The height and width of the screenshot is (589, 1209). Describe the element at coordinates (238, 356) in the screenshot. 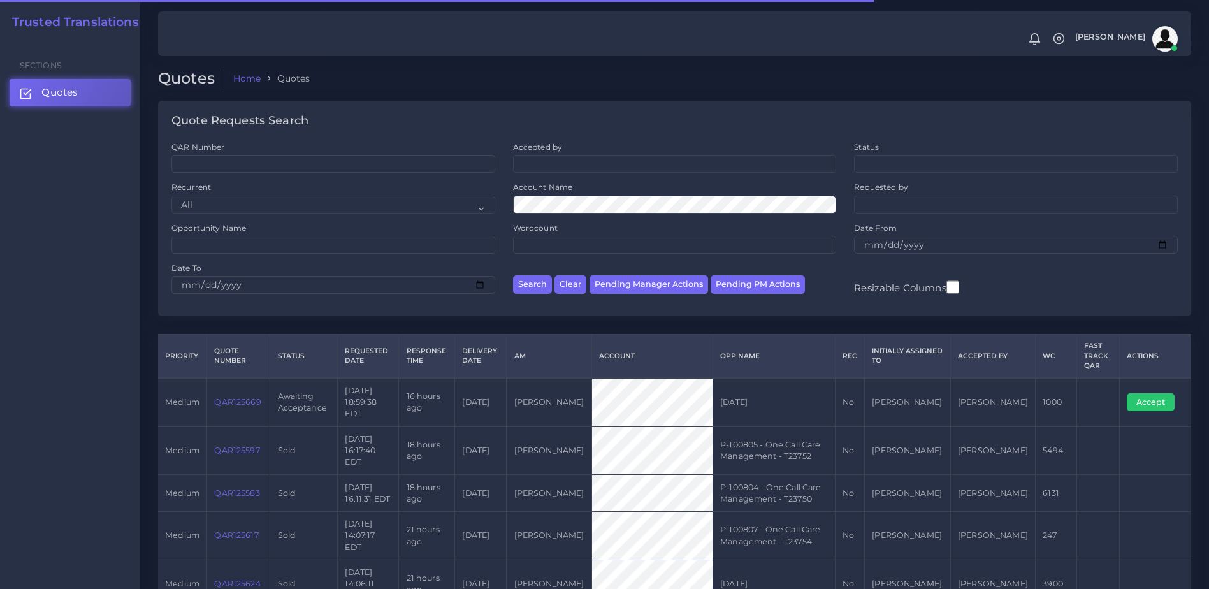

I see `th: Quote Number` at that location.